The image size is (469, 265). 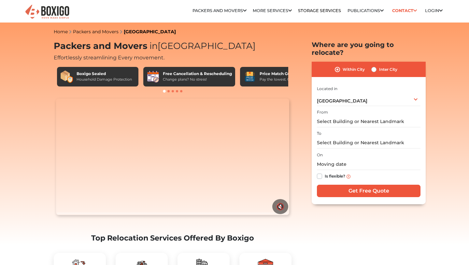 What do you see at coordinates (198, 79) in the screenshot?
I see `div: Change plans? No stress!` at bounding box center [198, 79].